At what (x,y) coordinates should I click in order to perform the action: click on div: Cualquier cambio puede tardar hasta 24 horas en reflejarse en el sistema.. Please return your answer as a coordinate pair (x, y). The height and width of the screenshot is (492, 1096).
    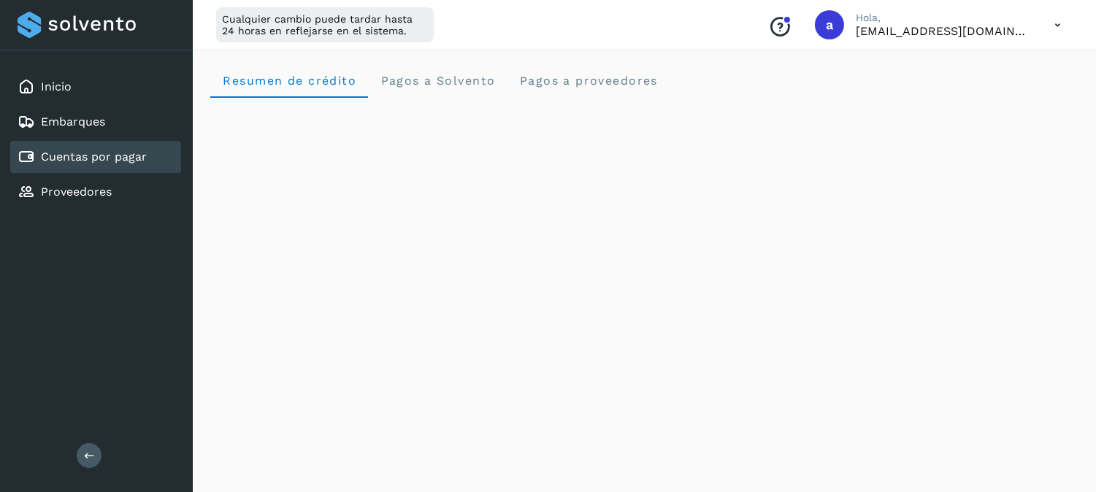
    Looking at the image, I should click on (325, 25).